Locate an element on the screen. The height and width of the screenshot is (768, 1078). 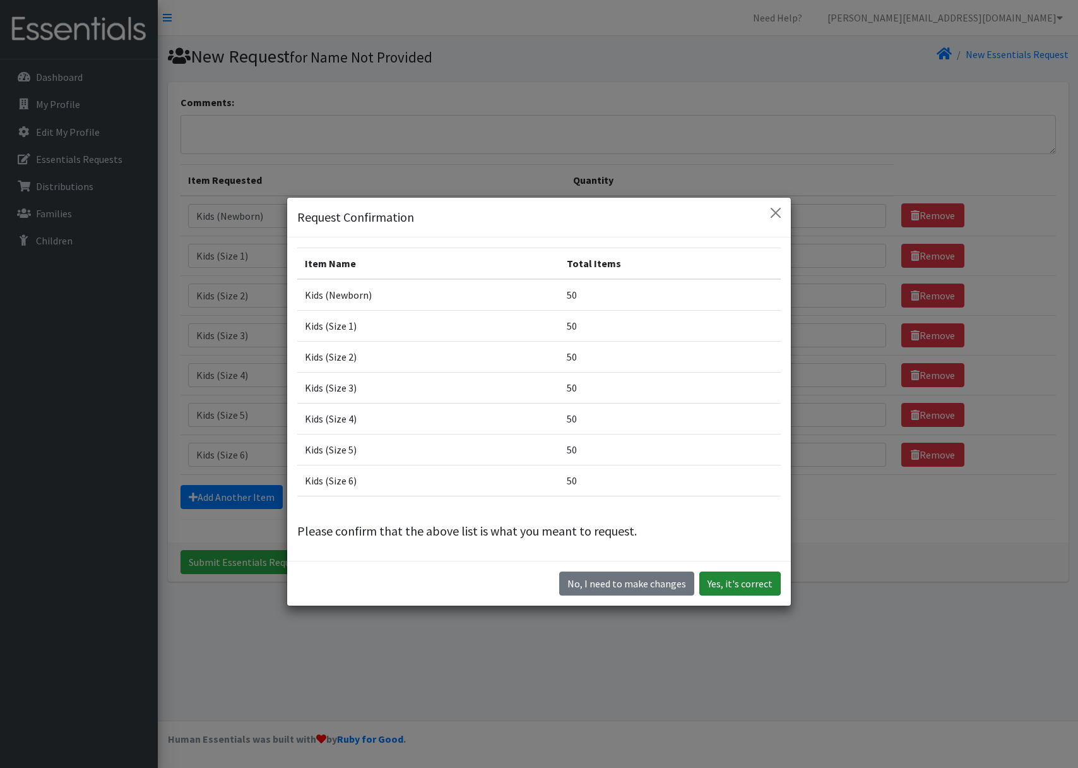
td: Kids (Size 2) is located at coordinates (428, 357).